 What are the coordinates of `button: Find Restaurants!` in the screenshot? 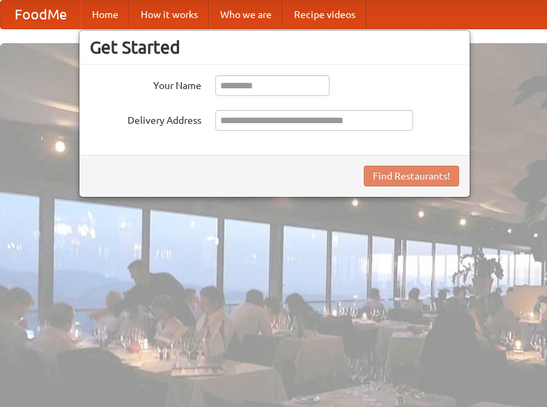 It's located at (411, 176).